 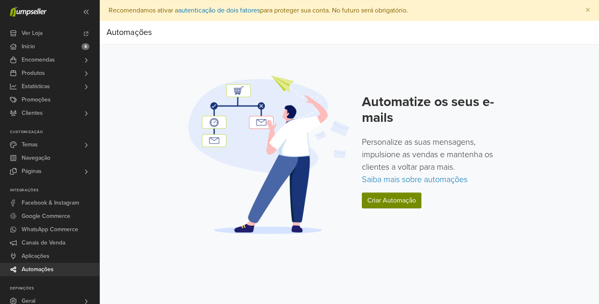 I want to click on a: autenticação de dois fatores, so click(x=219, y=10).